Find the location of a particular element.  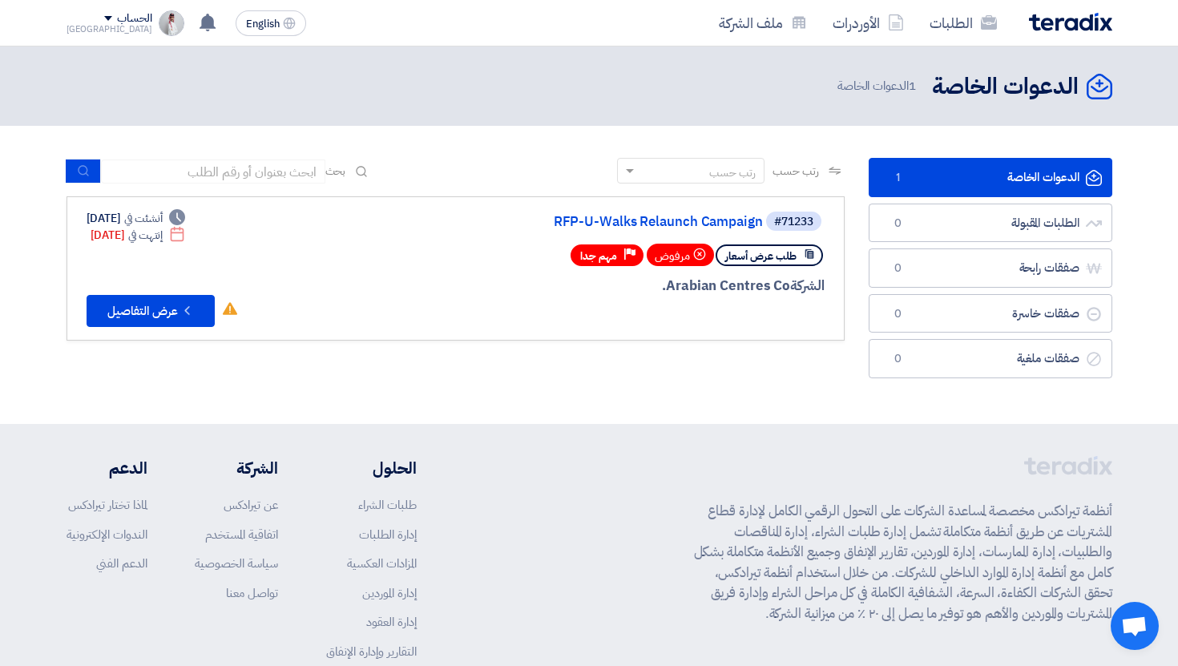

a: تواصل معنا is located at coordinates (252, 593).